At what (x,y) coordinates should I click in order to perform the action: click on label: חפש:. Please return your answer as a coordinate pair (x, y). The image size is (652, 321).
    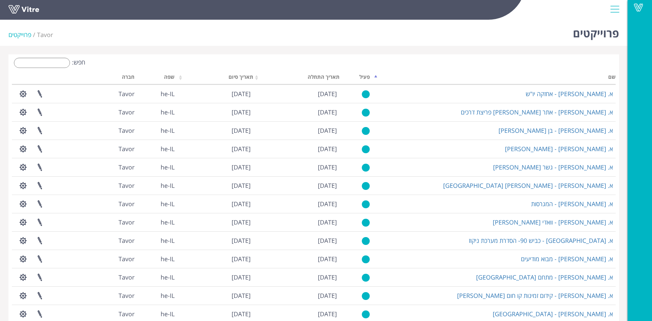
    Looking at the image, I should click on (49, 63).